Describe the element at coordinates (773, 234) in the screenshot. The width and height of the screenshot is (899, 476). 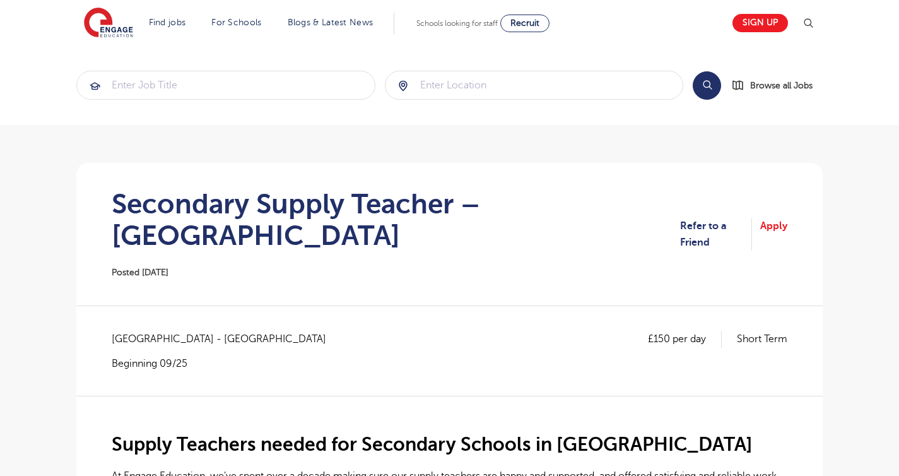
I see `a: Apply` at that location.